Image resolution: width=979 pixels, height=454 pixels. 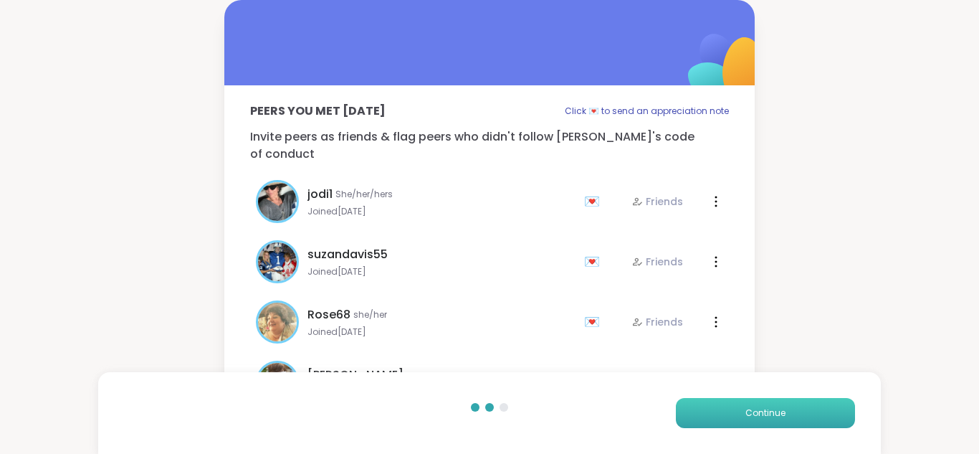 I want to click on span: Continue, so click(x=765, y=413).